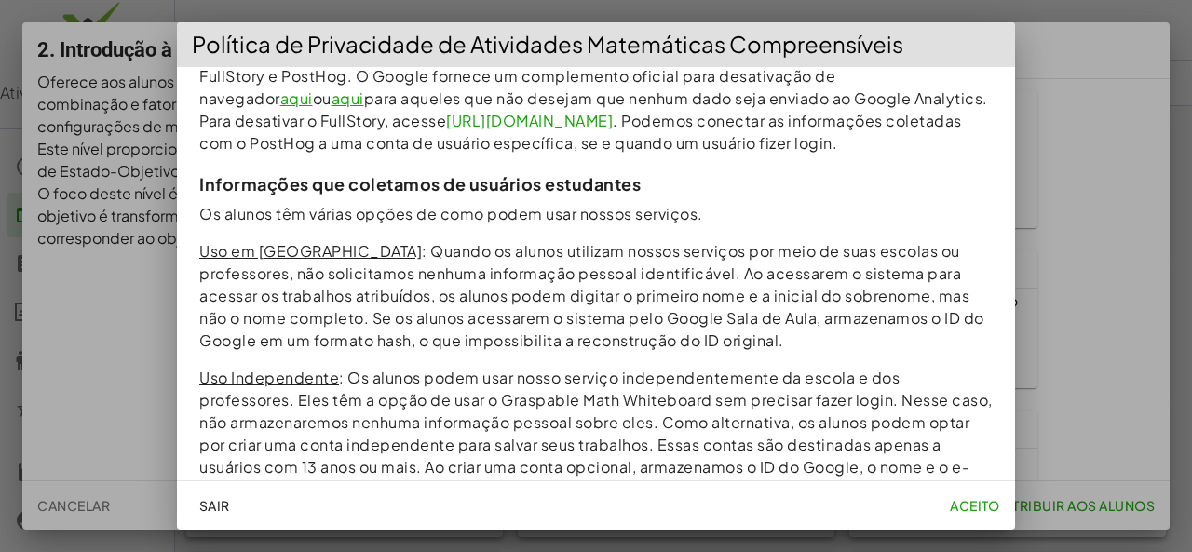  What do you see at coordinates (592, 295) in the screenshot?
I see `font: : Quando os alunos utilizam nossos serviços por meio de suas escolas ou professores, não solicita...` at bounding box center [592, 295].